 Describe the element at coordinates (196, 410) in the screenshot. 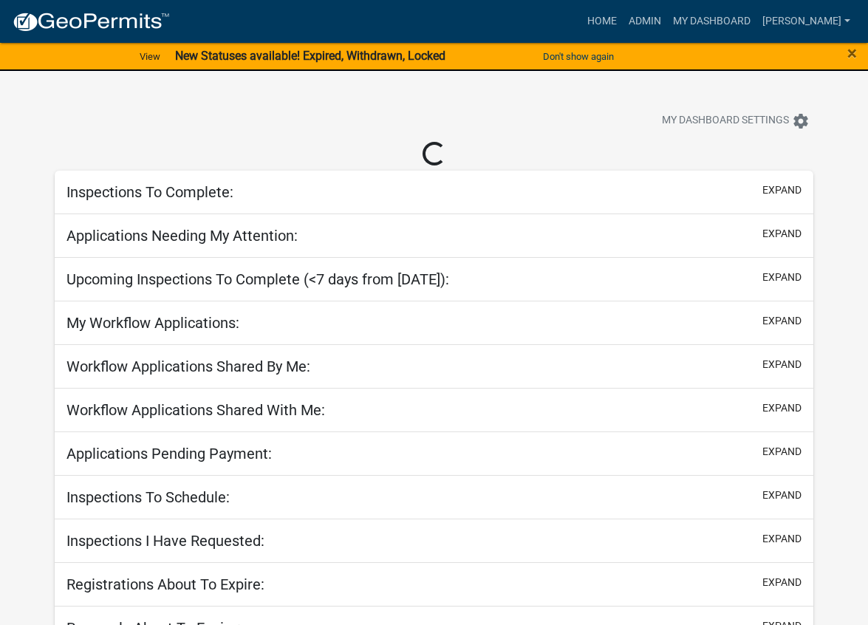

I see `h5: Workflow Applications Shared With Me:` at that location.